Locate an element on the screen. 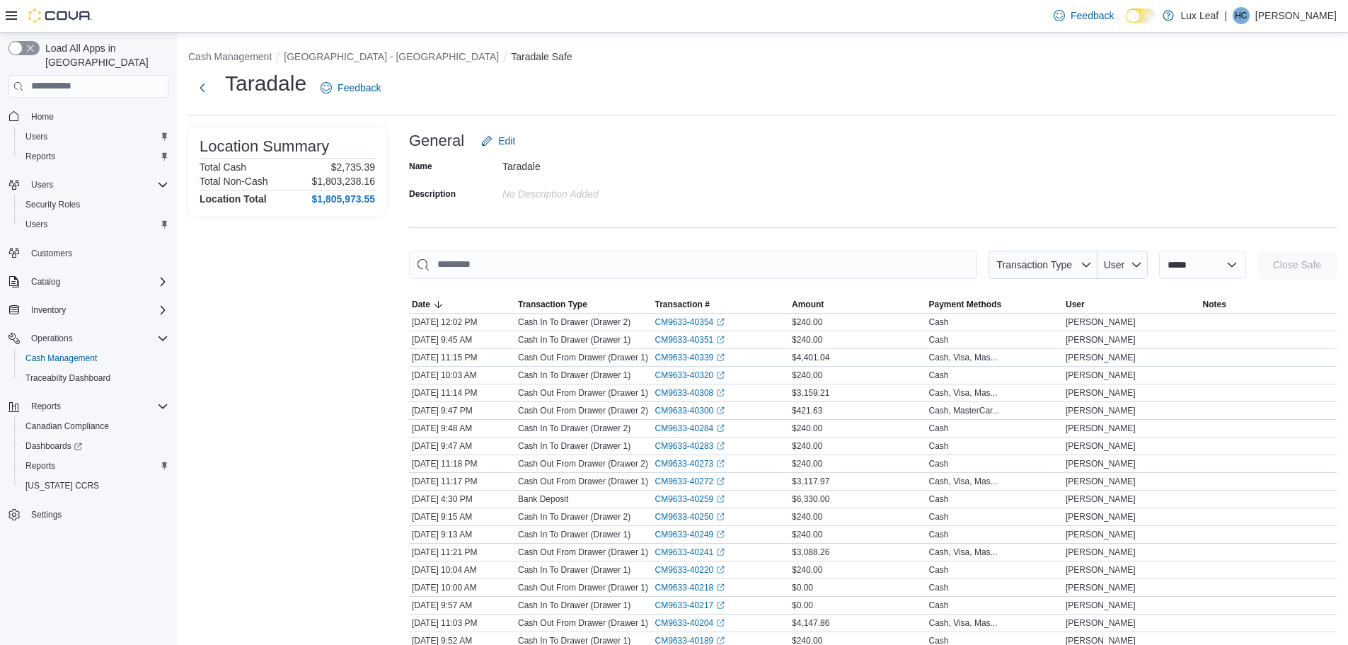 The width and height of the screenshot is (1348, 645). span: Home is located at coordinates (42, 117).